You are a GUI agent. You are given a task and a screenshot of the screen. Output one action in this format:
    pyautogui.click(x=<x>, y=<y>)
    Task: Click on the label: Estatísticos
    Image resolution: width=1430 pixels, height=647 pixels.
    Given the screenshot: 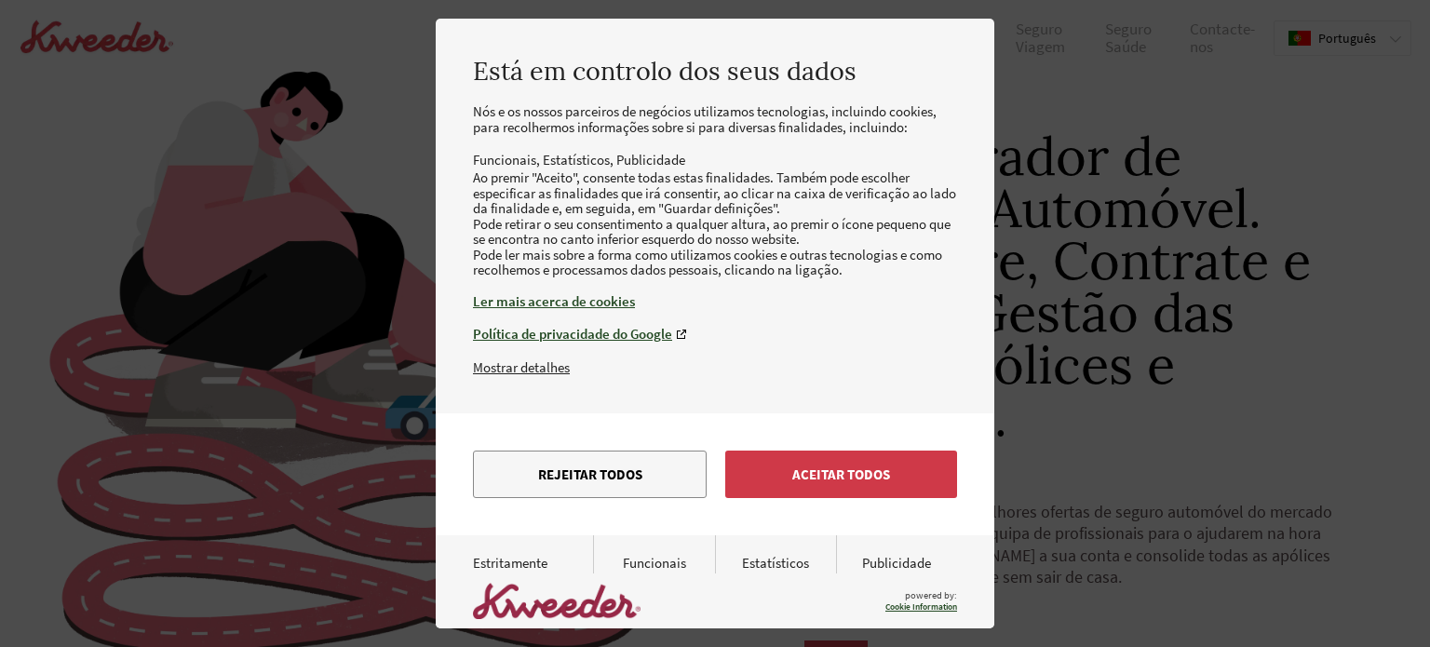 What is the action you would take?
    pyautogui.click(x=776, y=596)
    